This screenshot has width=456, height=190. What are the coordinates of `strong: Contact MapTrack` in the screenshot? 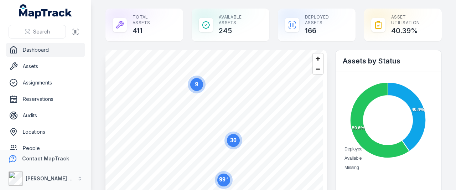 It's located at (46, 158).